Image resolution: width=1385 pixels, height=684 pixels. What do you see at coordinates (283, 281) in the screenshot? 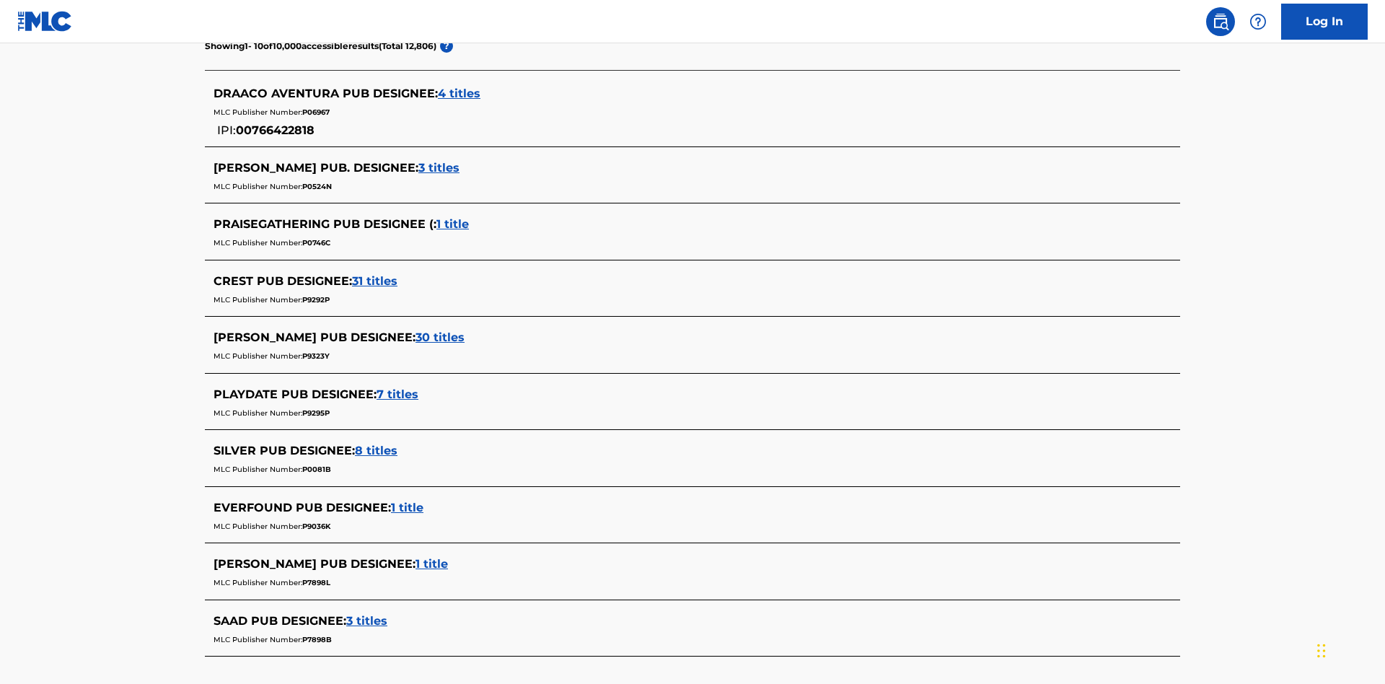
I see `span: CREST PUB DESIGNEE :` at bounding box center [283, 281].